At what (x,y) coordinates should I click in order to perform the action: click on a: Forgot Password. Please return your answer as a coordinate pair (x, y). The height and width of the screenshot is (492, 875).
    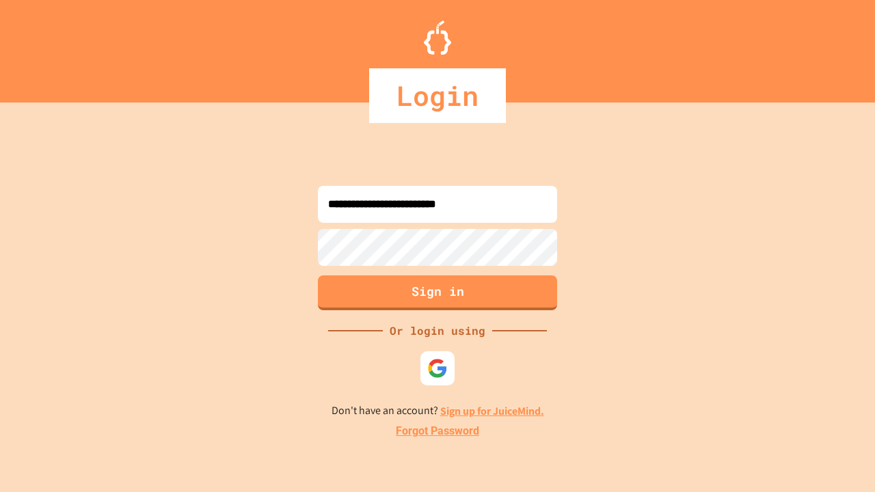
    Looking at the image, I should click on (438, 431).